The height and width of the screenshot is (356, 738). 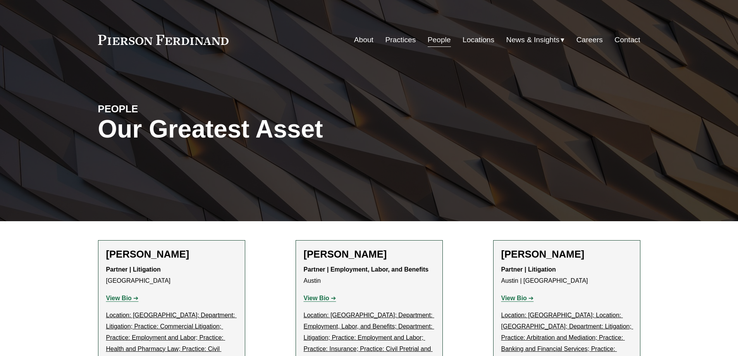 What do you see at coordinates (364, 40) in the screenshot?
I see `a: About` at bounding box center [364, 40].